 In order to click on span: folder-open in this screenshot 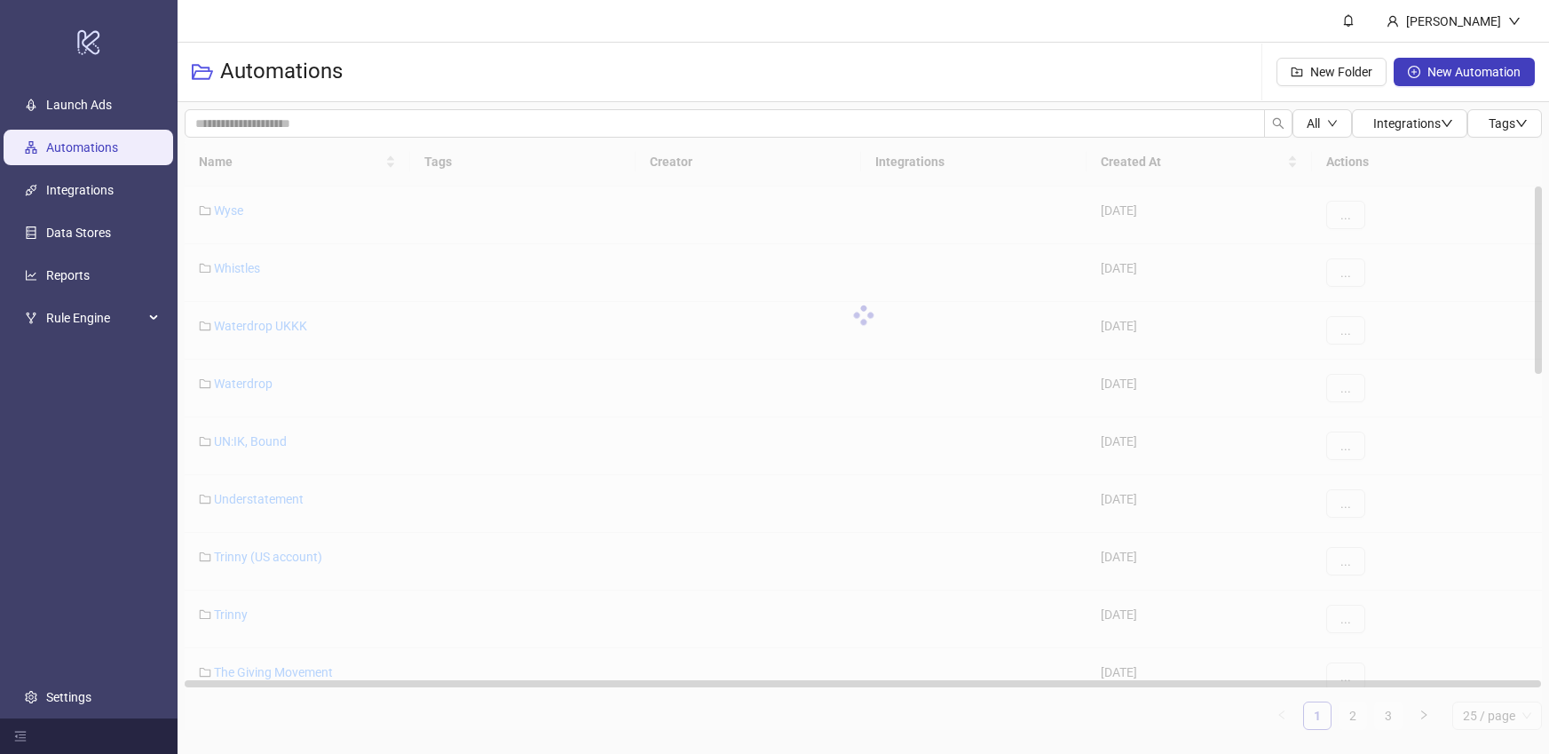, I will do `click(202, 72)`.